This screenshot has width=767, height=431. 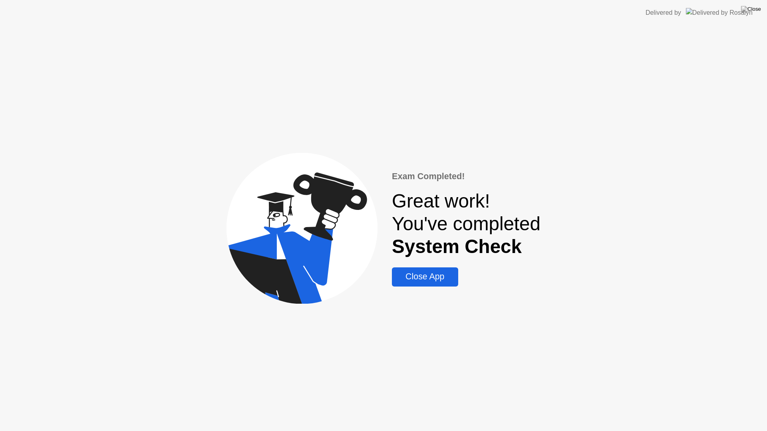 What do you see at coordinates (466, 224) in the screenshot?
I see `div: Great work! You've completed` at bounding box center [466, 224].